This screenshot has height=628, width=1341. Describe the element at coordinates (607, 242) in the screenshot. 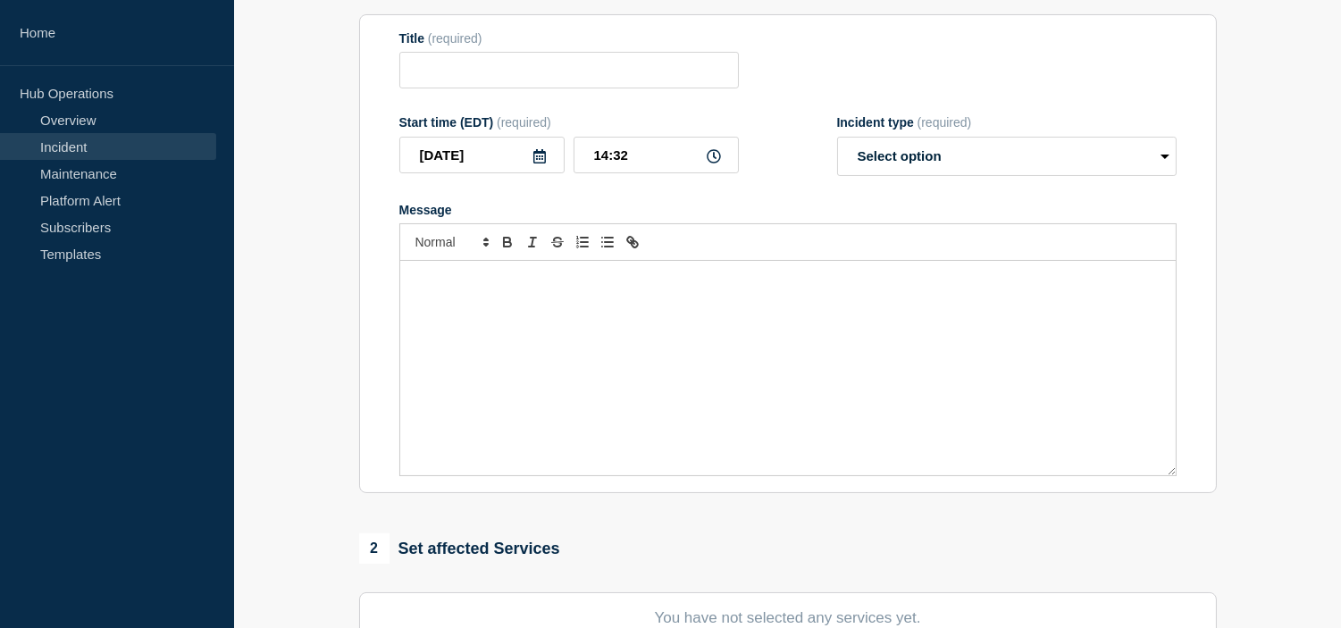

I see `button: Toggle bulleted list` at that location.